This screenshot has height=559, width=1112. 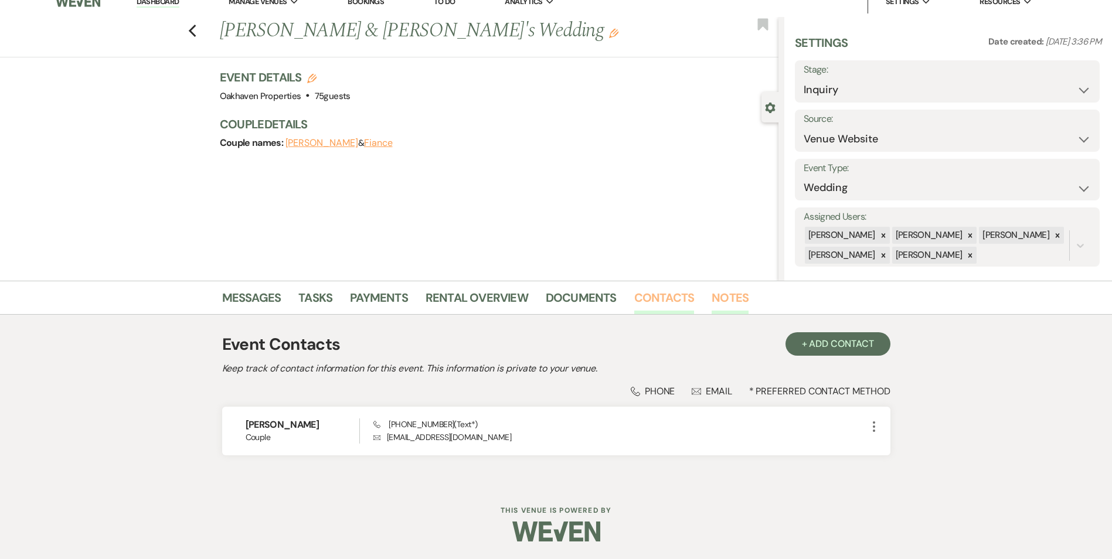 I want to click on img: Weven Logo, so click(x=556, y=532).